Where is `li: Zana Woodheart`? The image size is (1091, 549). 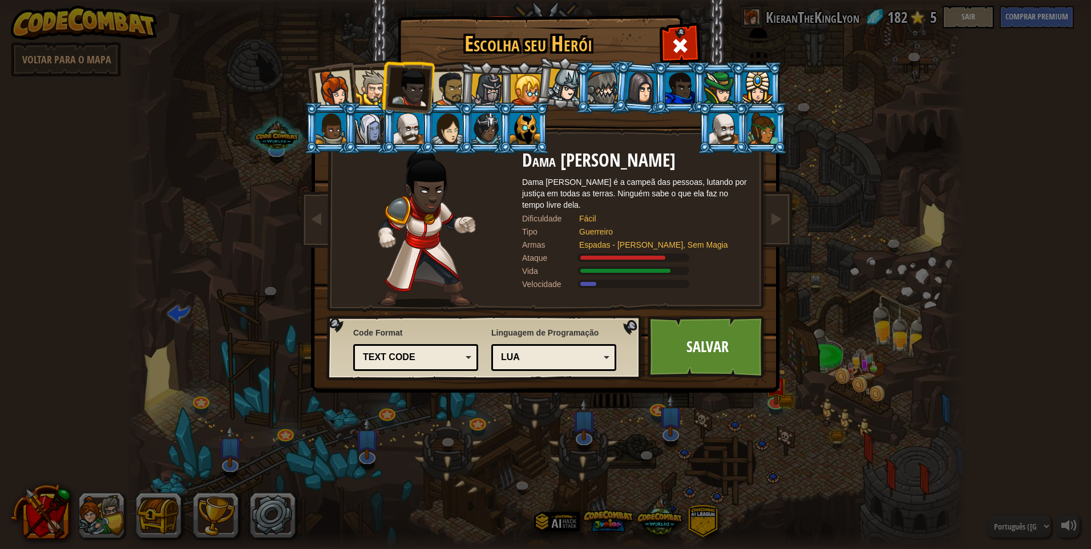 li: Zana Woodheart is located at coordinates (762, 128).